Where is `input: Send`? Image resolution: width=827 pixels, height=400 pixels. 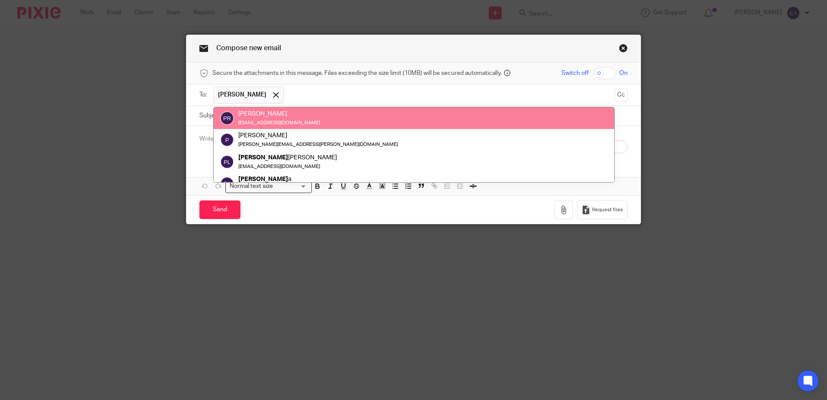 input: Send is located at coordinates (220, 209).